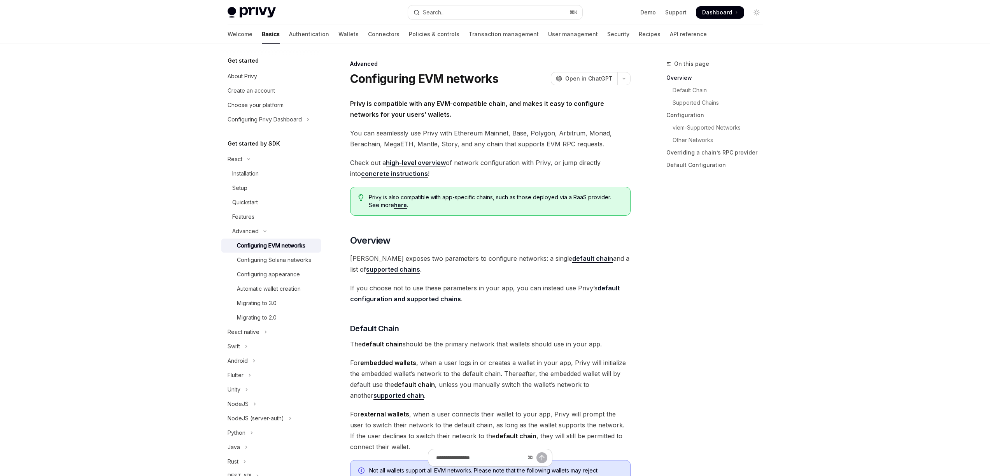  Describe the element at coordinates (718, 128) in the screenshot. I see `a: viem-Supported Networks` at that location.